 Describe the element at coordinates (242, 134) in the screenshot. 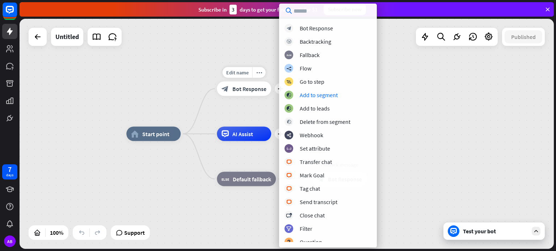

I see `span: AI Assist` at that location.